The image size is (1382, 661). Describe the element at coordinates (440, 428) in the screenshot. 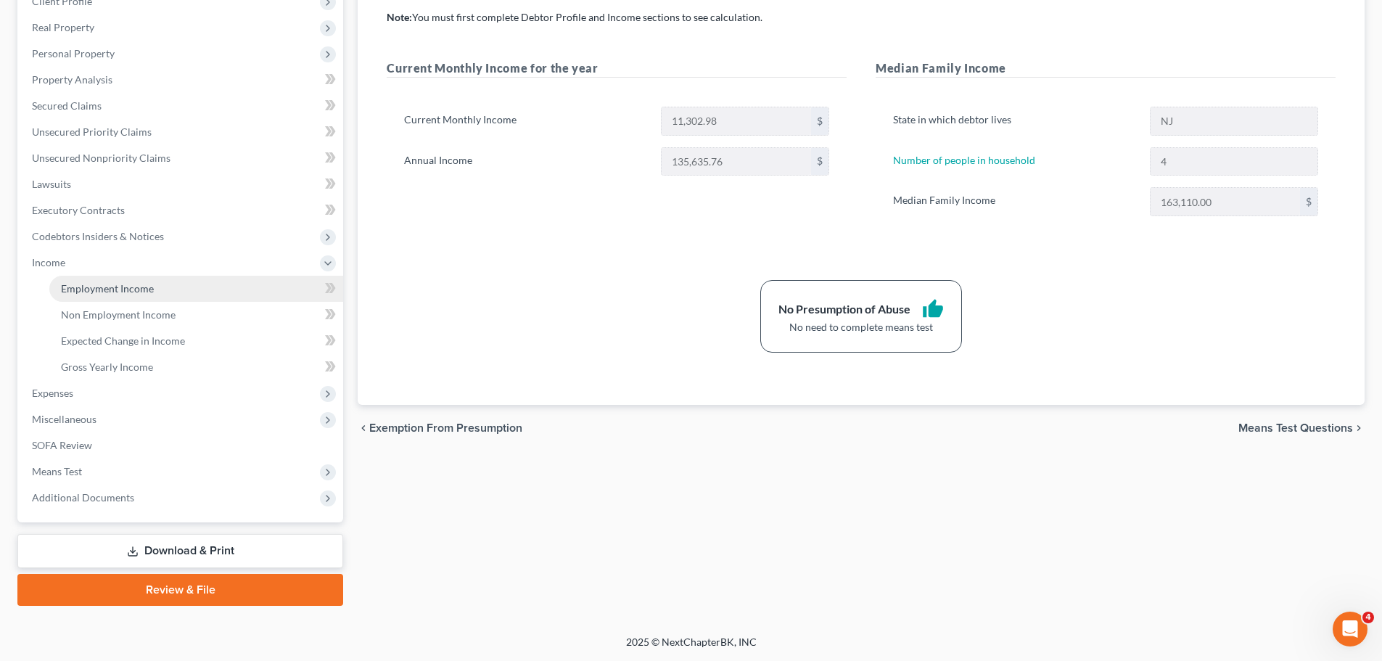

I see `button: chevron_left Exemption from Presumption` at that location.